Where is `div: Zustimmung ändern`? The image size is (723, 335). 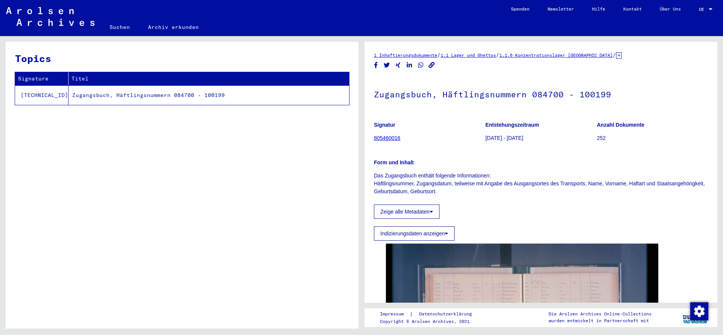
div: Zustimmung ändern is located at coordinates (699, 311).